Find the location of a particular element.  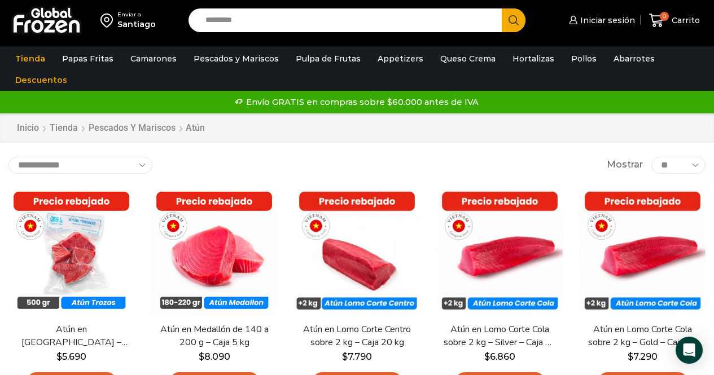

a: Appetizers is located at coordinates (400, 59).